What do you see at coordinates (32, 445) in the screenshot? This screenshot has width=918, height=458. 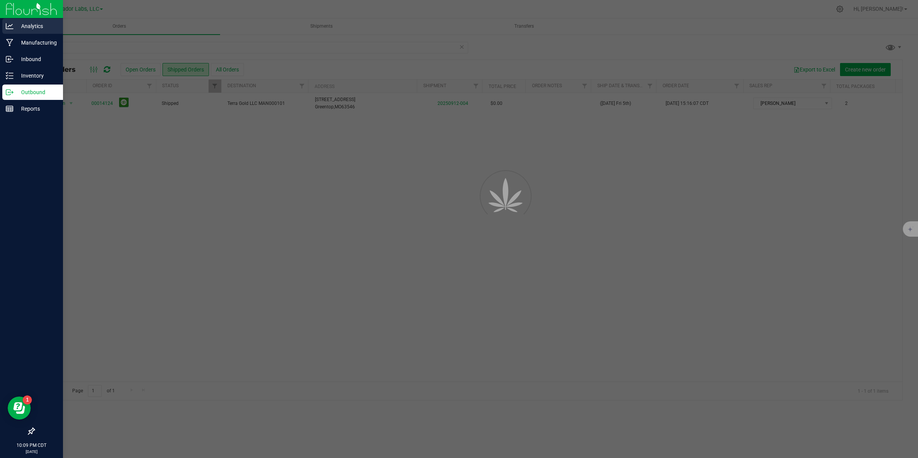 I see `p: 10:09 PM CDT` at bounding box center [32, 445].